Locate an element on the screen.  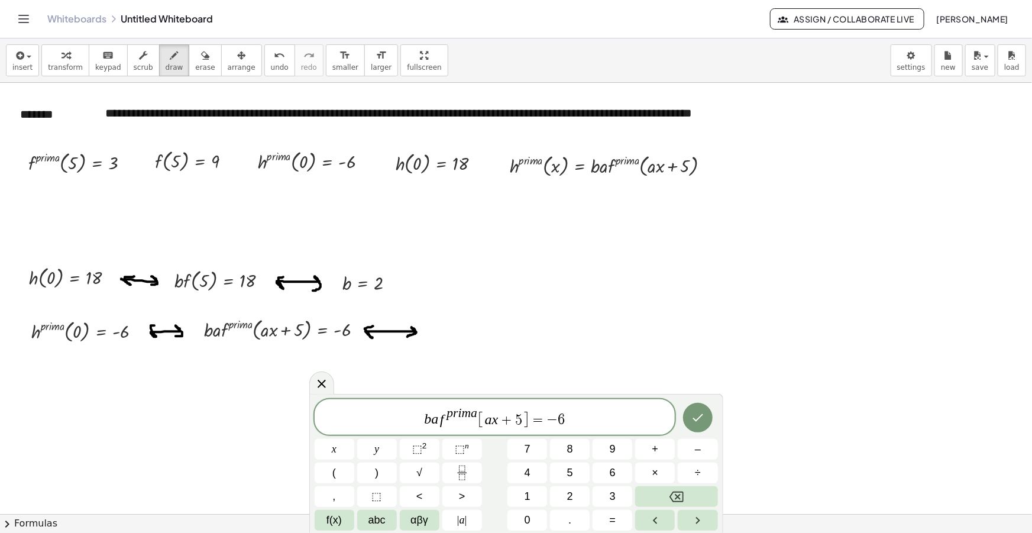
span: load is located at coordinates (1012, 67).